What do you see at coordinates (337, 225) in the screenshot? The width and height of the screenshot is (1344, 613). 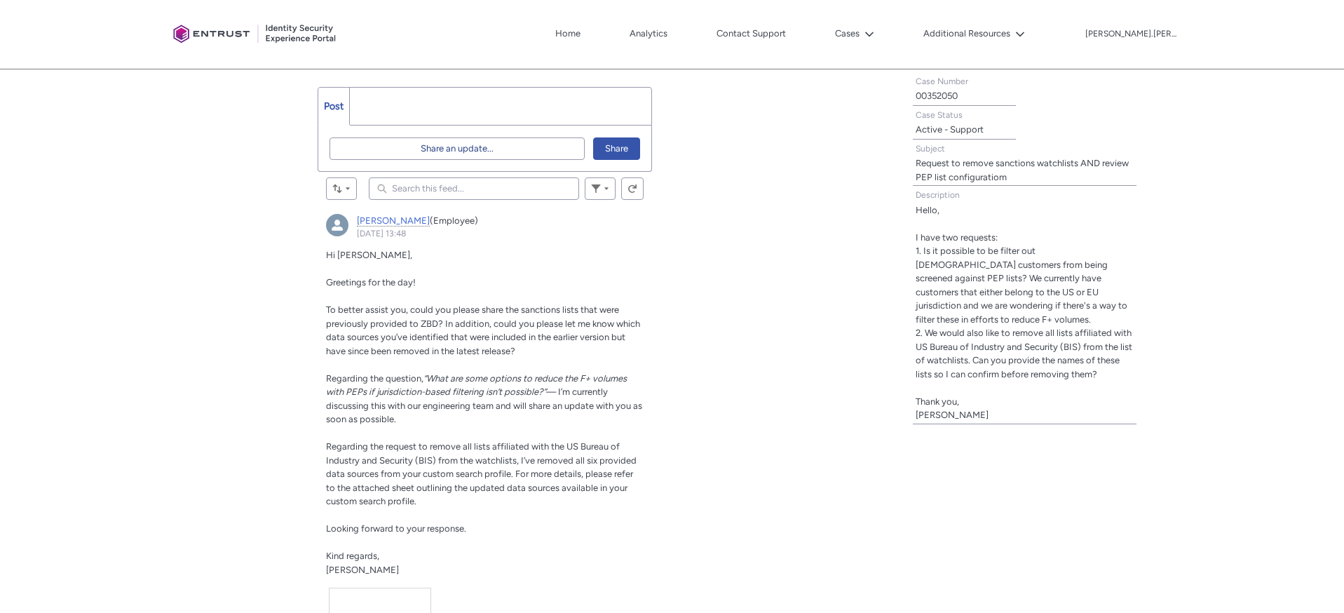 I see `div: Mayank` at bounding box center [337, 225].